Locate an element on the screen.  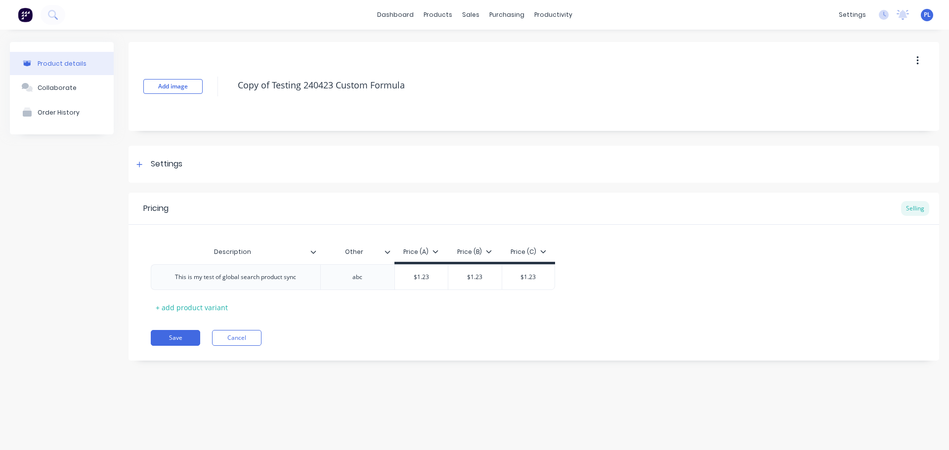
a: dashboard is located at coordinates (395, 15).